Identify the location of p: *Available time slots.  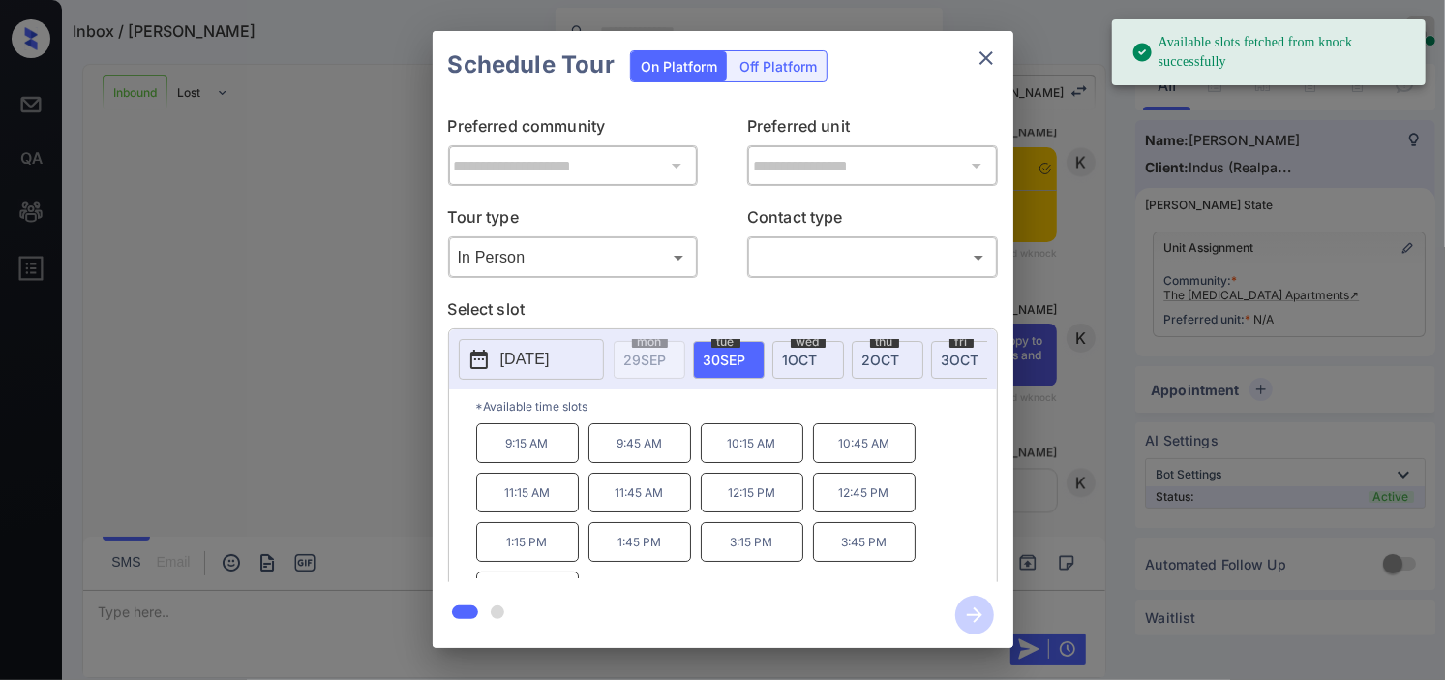
(737, 406).